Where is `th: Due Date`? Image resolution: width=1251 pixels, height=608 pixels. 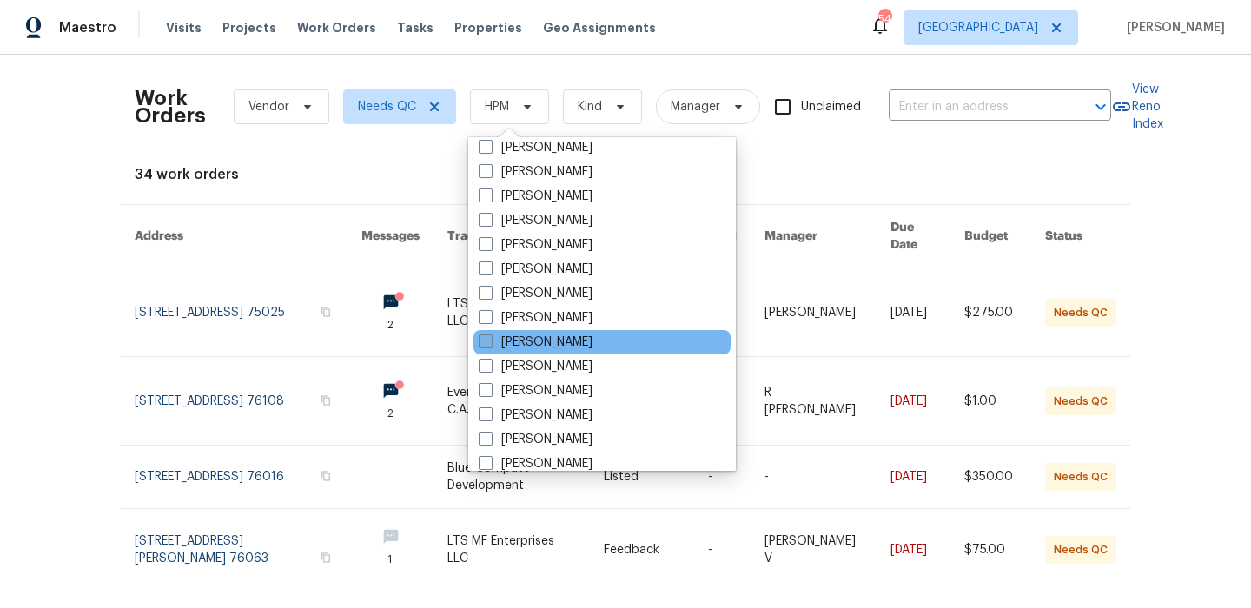 th: Due Date is located at coordinates (913, 236).